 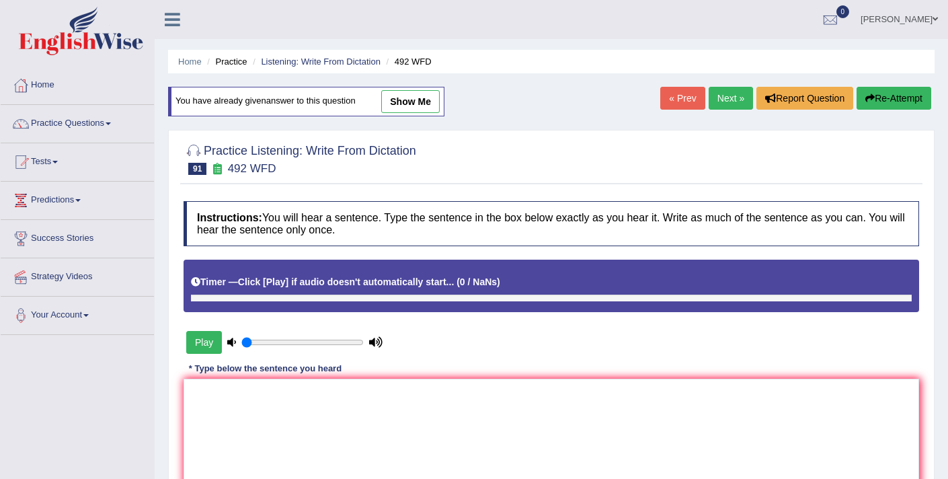 What do you see at coordinates (346, 282) in the screenshot?
I see `h5: Timer —` at bounding box center [346, 282].